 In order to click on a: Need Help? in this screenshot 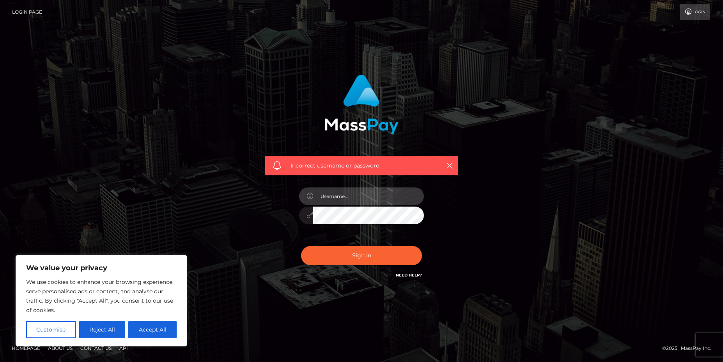, I will do `click(409, 275)`.